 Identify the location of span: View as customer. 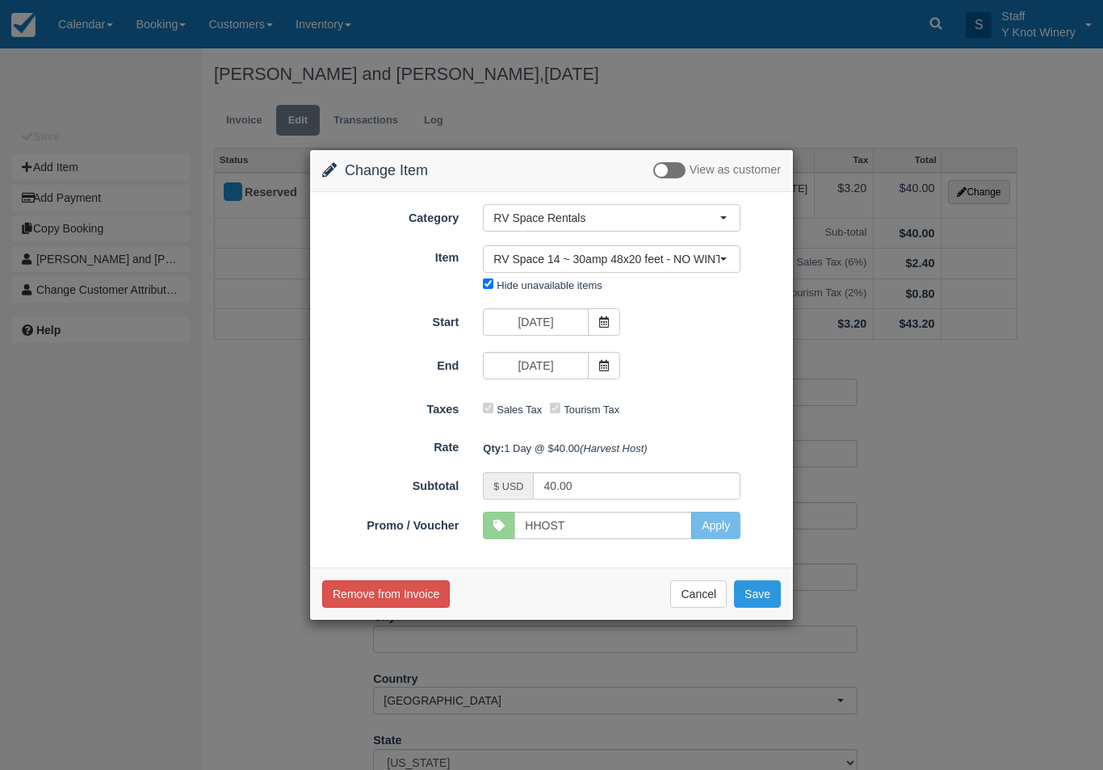
(735, 170).